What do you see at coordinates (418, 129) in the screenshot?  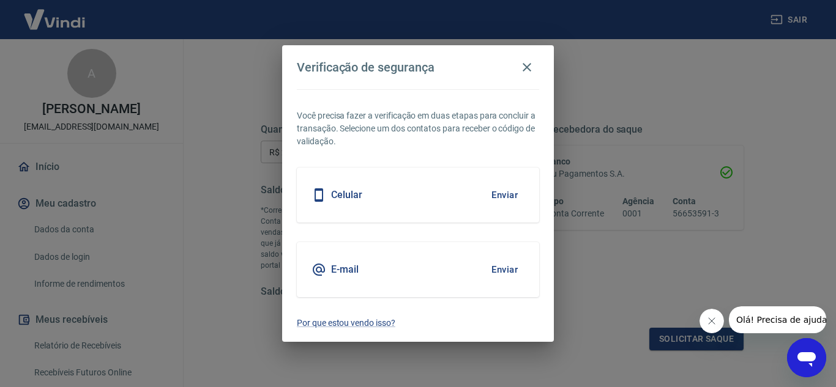 I see `p: Você precisa fazer a verificação em duas etapas para concluir a transação. Selecione um dos conta...` at bounding box center [418, 129].